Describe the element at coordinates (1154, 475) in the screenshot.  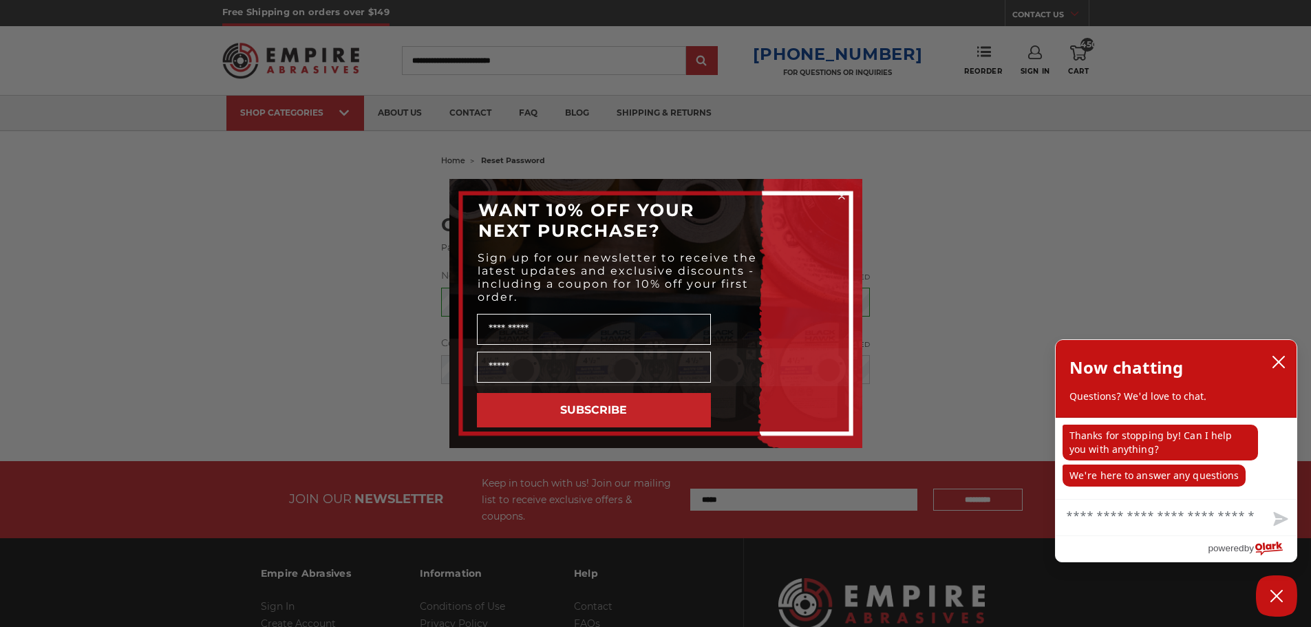
I see `p: We're here to answer any questions` at that location.